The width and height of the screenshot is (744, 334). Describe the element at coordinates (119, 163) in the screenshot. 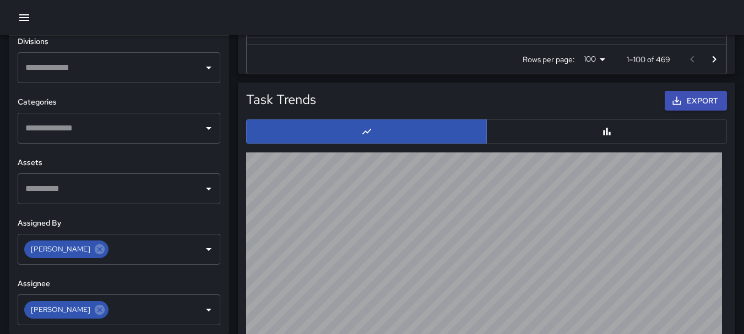

I see `h6: Assets` at that location.